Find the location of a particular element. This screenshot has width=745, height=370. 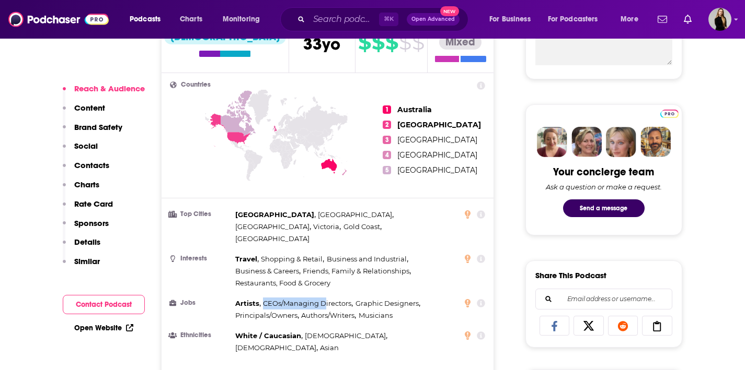

p: Charts is located at coordinates (87, 184).